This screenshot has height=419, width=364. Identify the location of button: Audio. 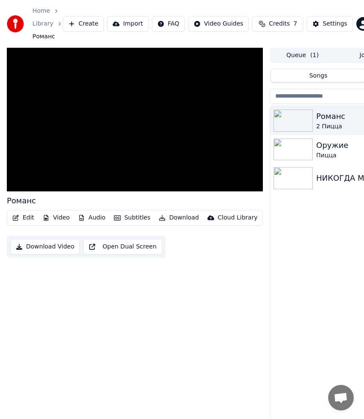
(92, 218).